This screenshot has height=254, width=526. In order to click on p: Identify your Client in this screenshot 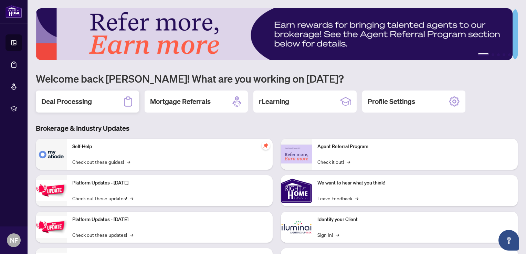, I will do `click(415, 219)`.